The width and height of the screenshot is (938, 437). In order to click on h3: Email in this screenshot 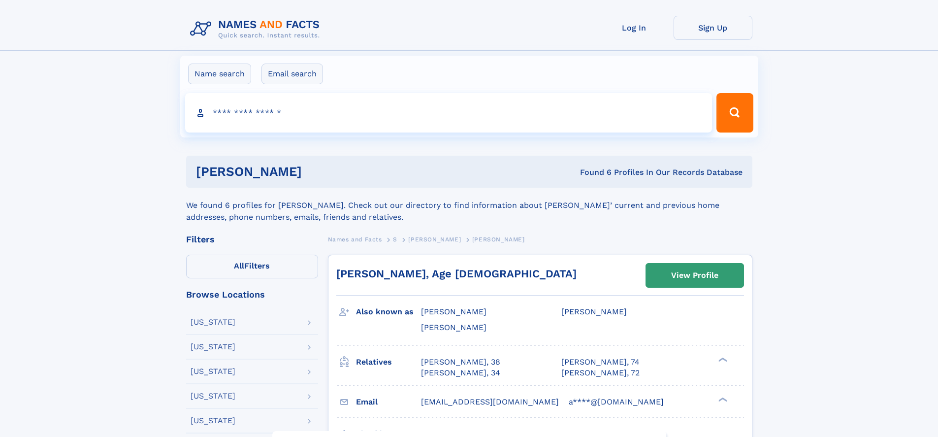, I will do `click(388, 402)`.